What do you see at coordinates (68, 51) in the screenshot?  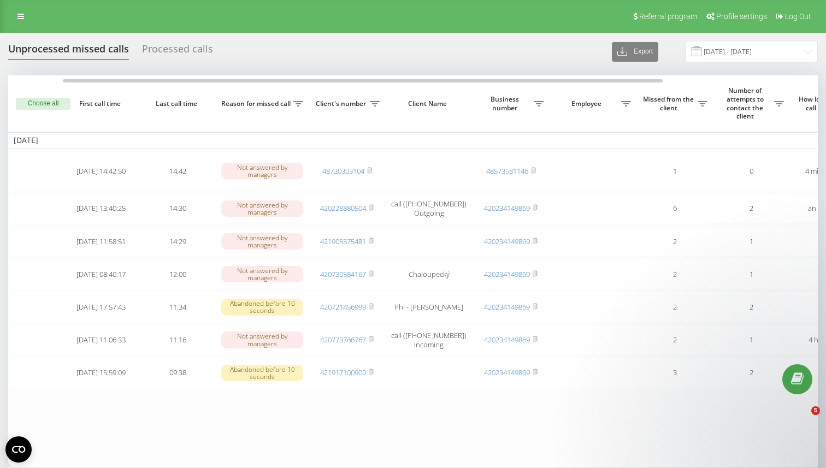 I see `div: Unprocessed missed calls` at bounding box center [68, 51].